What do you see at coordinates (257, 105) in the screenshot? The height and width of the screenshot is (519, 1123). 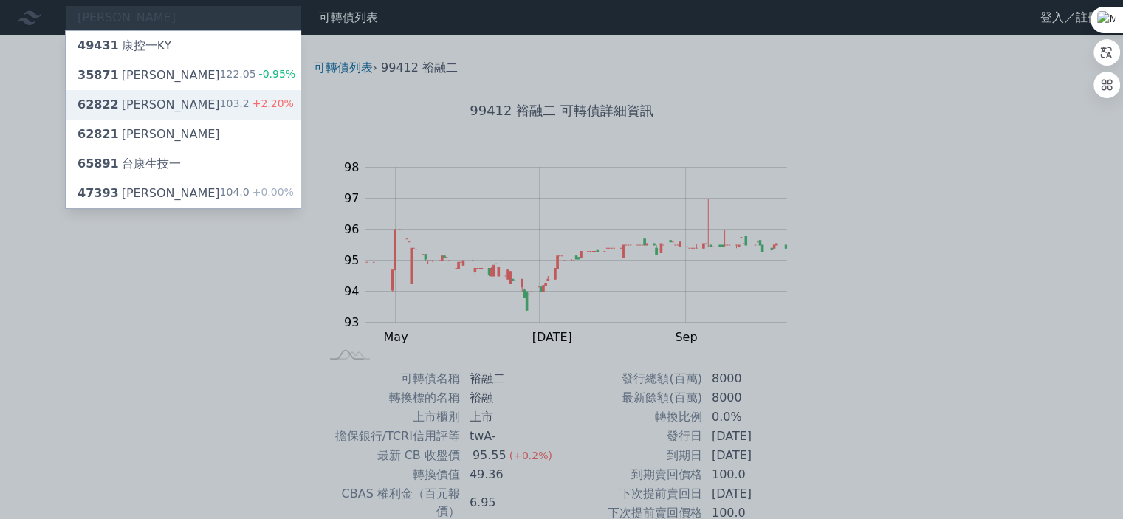 I see `div: 103.2` at bounding box center [257, 105].